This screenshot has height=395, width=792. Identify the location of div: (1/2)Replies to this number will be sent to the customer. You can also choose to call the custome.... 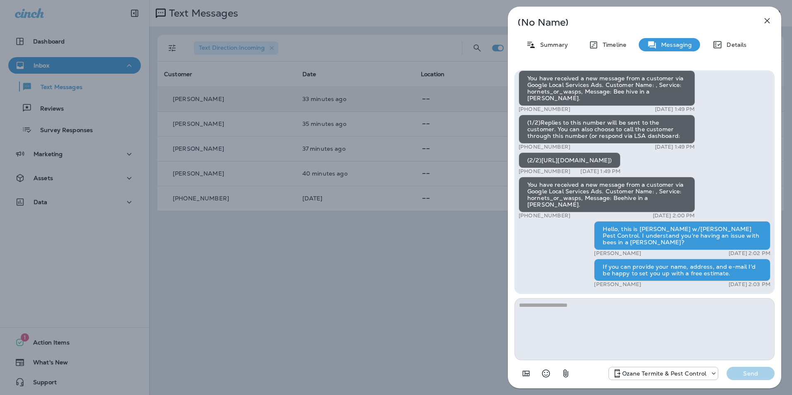
(607, 129).